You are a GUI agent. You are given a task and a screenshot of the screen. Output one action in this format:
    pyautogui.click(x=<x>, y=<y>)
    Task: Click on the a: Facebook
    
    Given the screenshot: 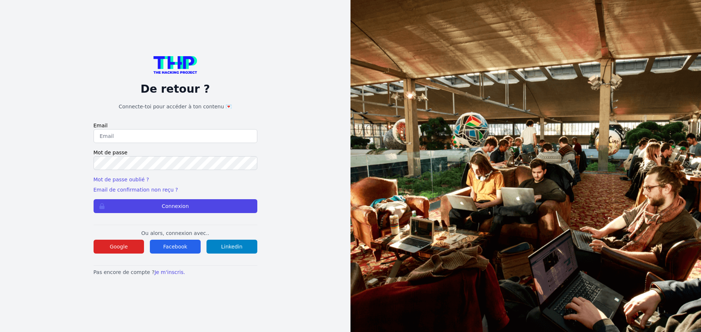 What is the action you would take?
    pyautogui.click(x=175, y=247)
    